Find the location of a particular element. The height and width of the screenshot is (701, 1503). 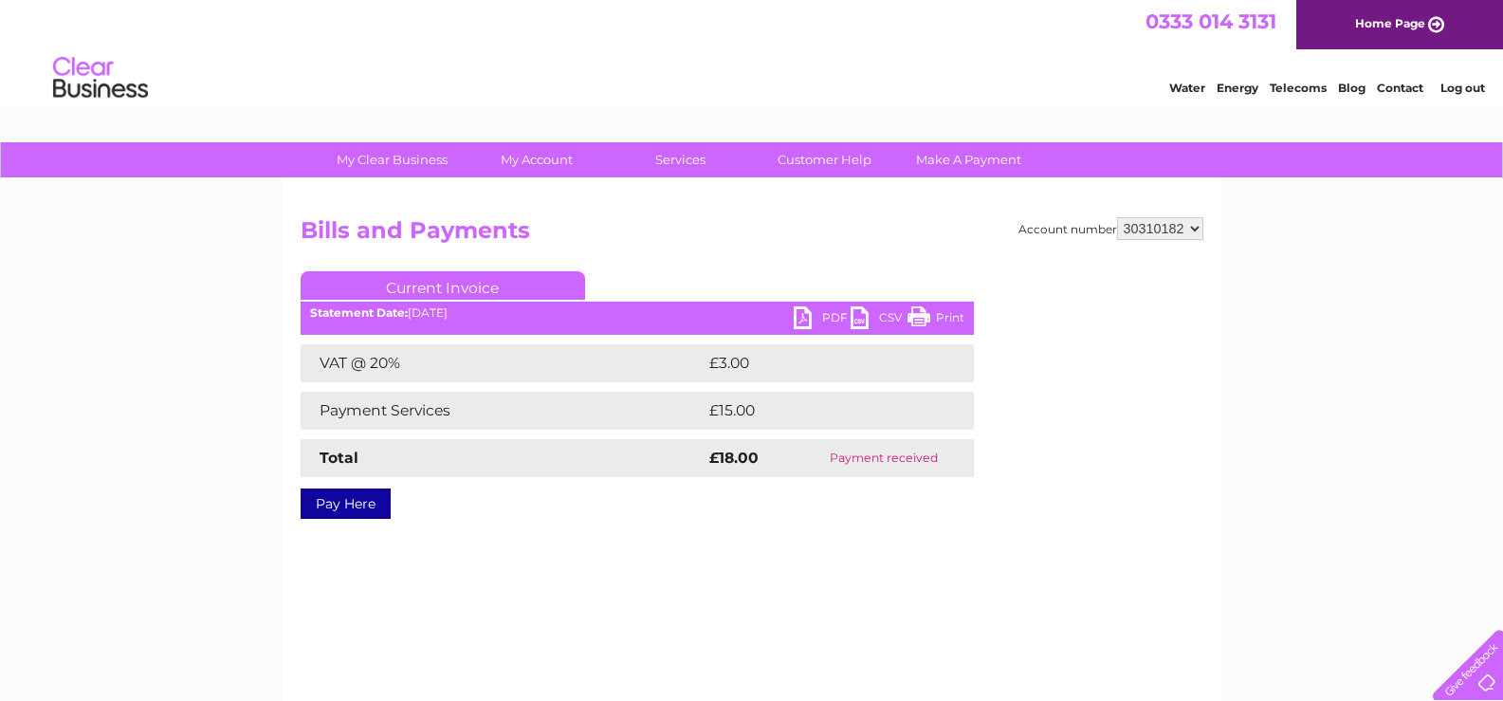

a: Energy is located at coordinates (1238, 87).